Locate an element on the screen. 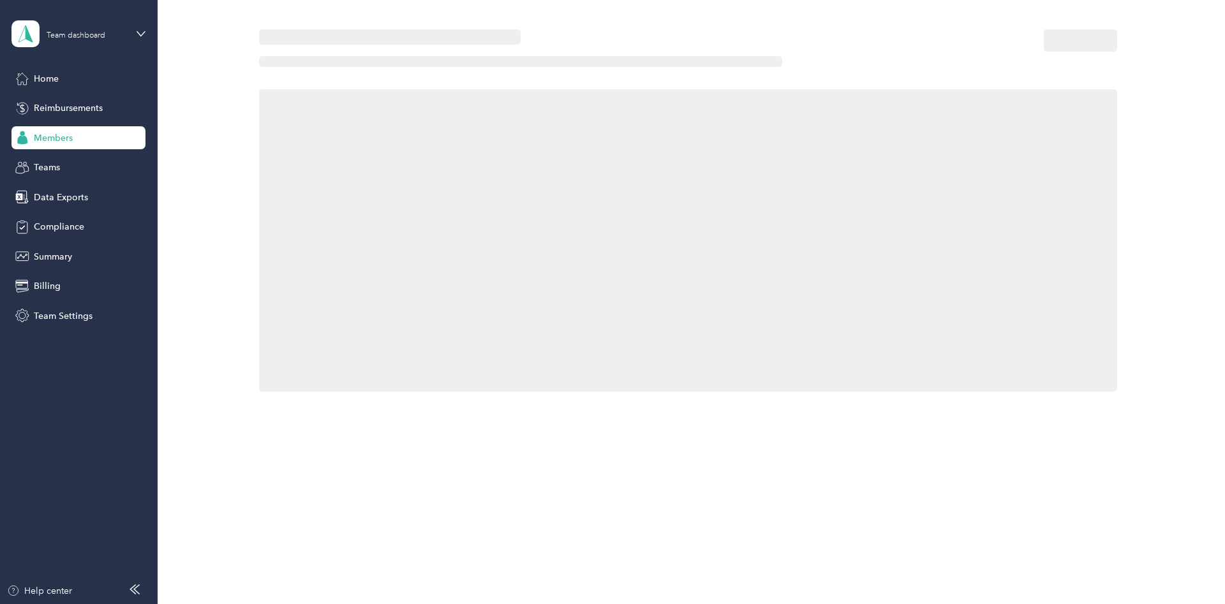  span: Home is located at coordinates (46, 78).